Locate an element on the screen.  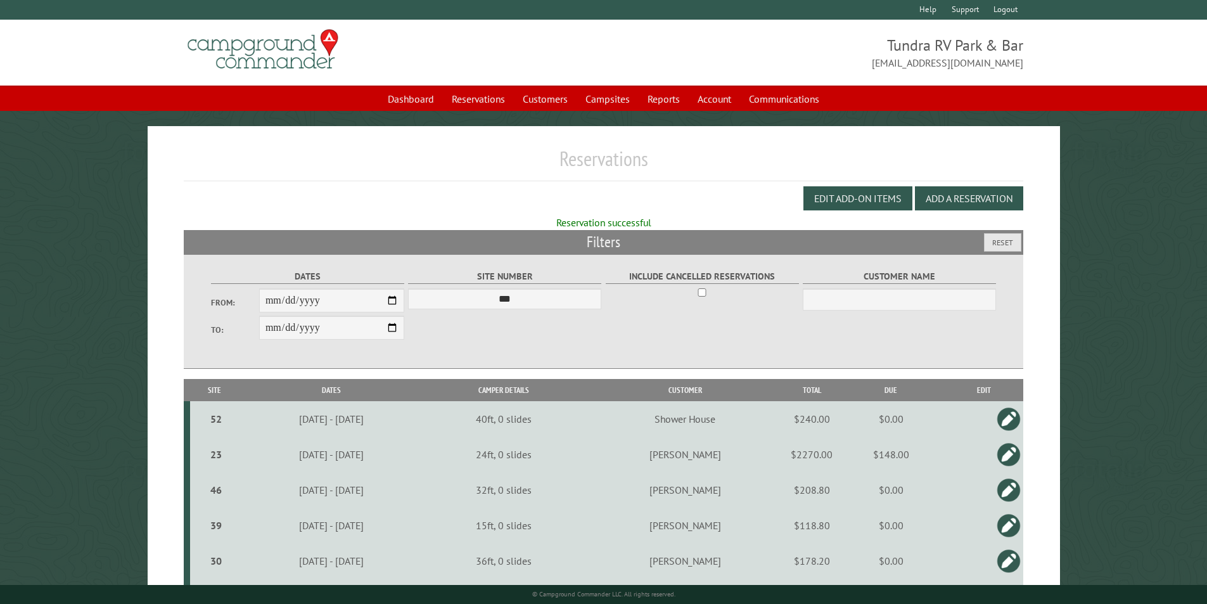
td: $178.20 is located at coordinates (812, 561).